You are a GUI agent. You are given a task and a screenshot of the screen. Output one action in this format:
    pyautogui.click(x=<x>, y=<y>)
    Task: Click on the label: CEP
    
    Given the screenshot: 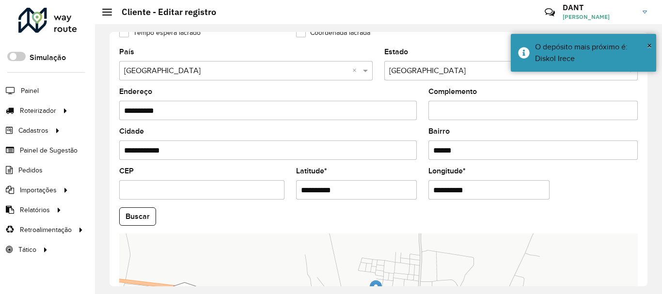 What is the action you would take?
    pyautogui.click(x=126, y=171)
    